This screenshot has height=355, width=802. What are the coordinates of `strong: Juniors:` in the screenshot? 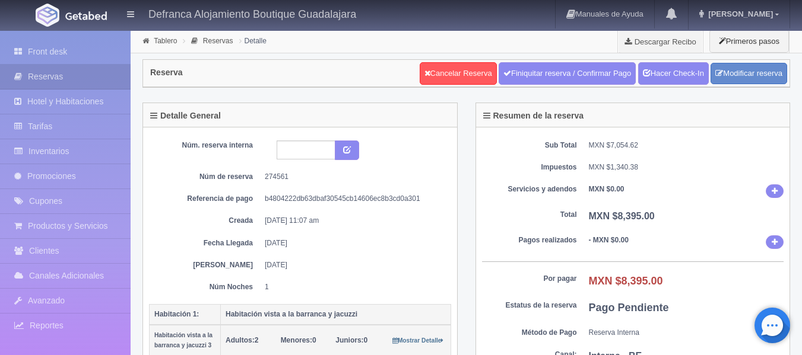 It's located at (349, 341).